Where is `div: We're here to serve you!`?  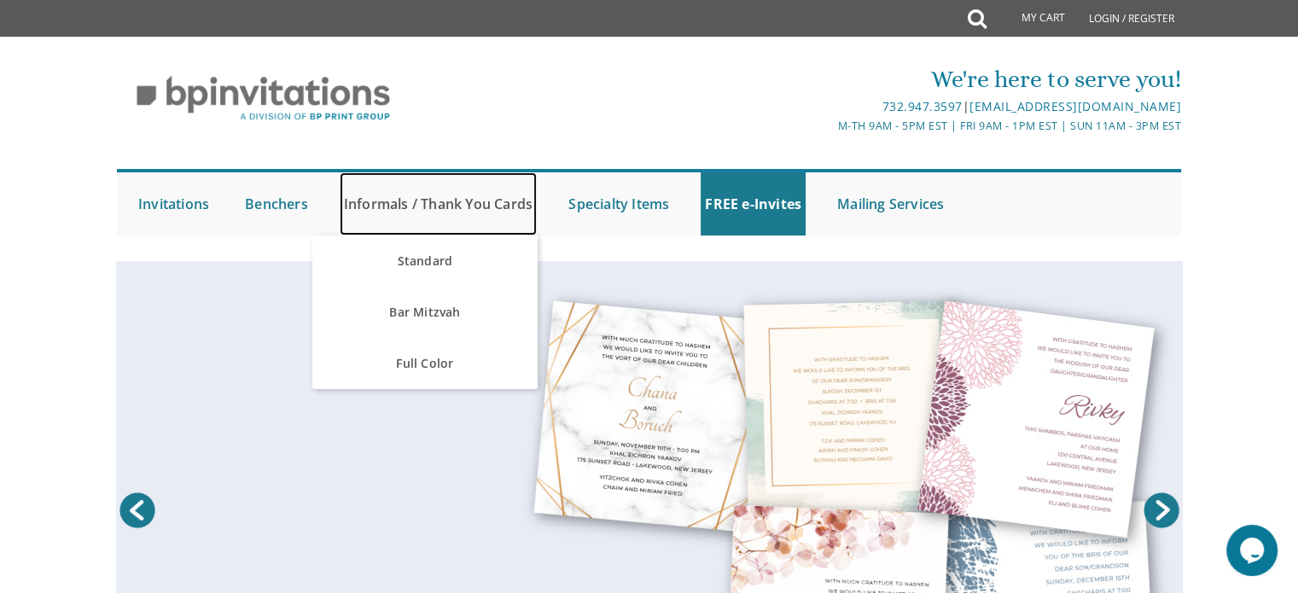
div: We're here to serve you! is located at coordinates (827, 79).